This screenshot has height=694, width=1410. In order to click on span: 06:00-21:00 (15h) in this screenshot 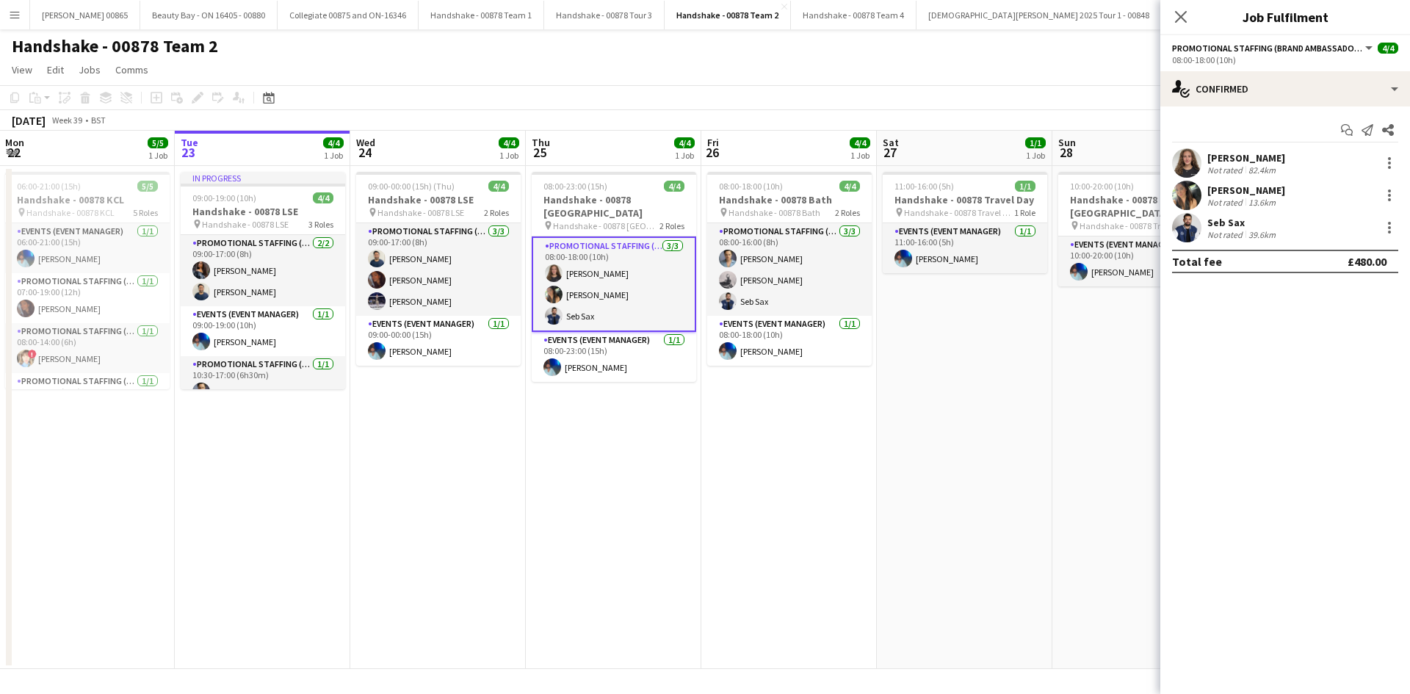, I will do `click(48, 186)`.